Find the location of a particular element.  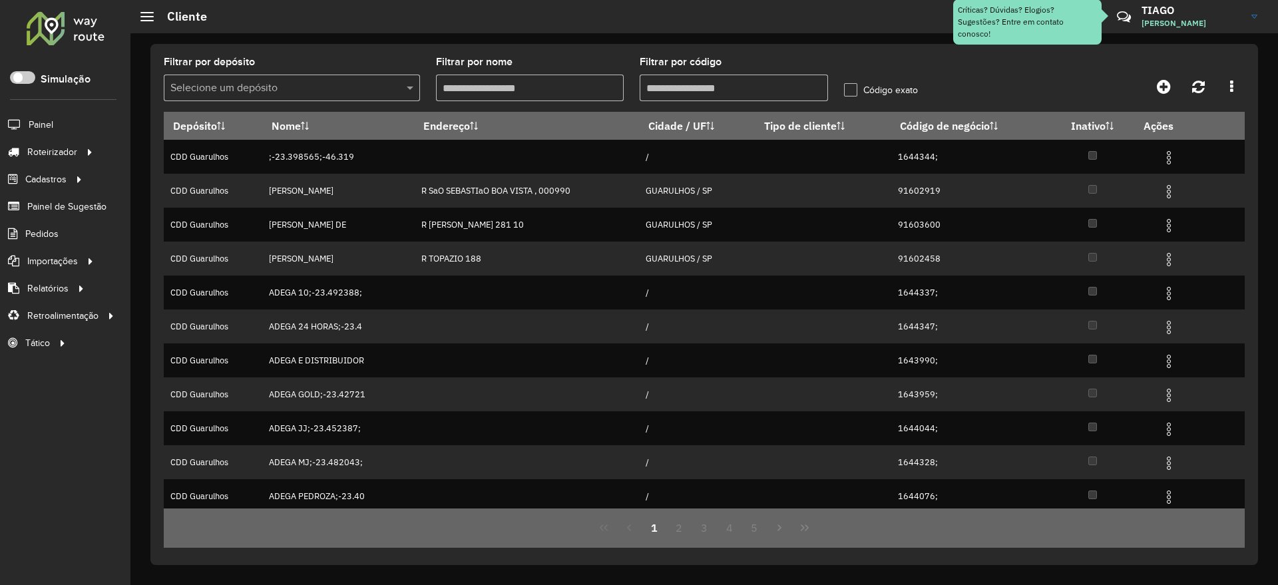

td: ;-23.398565;-46.319 is located at coordinates (338, 156).